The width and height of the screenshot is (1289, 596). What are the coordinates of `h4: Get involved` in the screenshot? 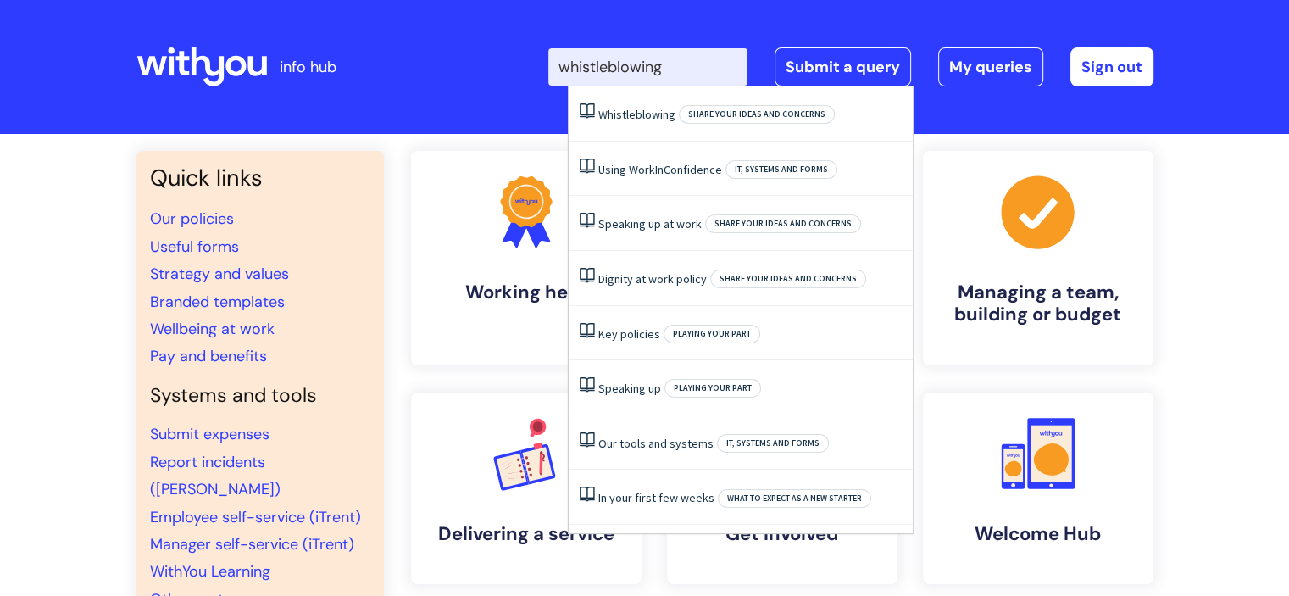 It's located at (782, 534).